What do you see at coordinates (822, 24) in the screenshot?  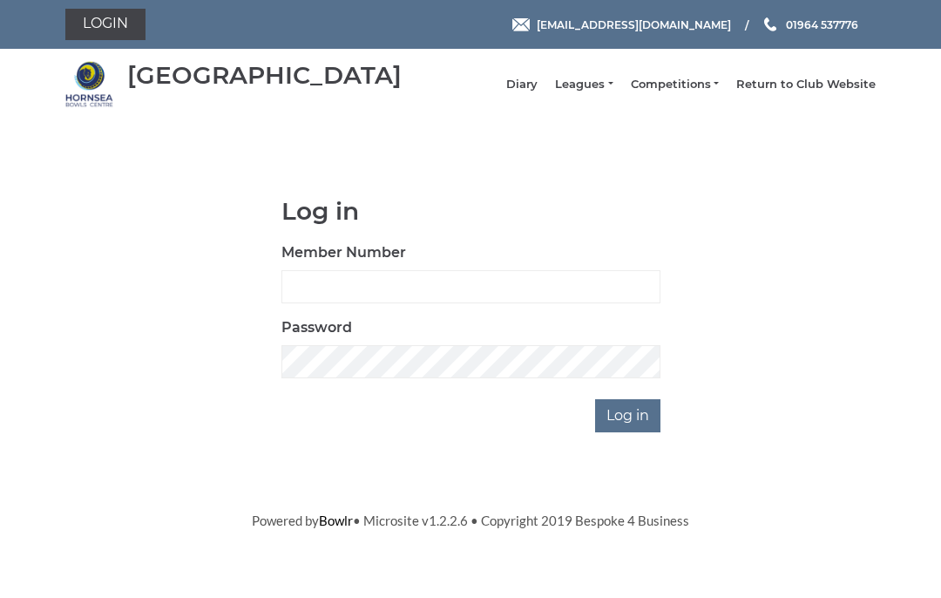 I see `span: 01964 537776` at bounding box center [822, 24].